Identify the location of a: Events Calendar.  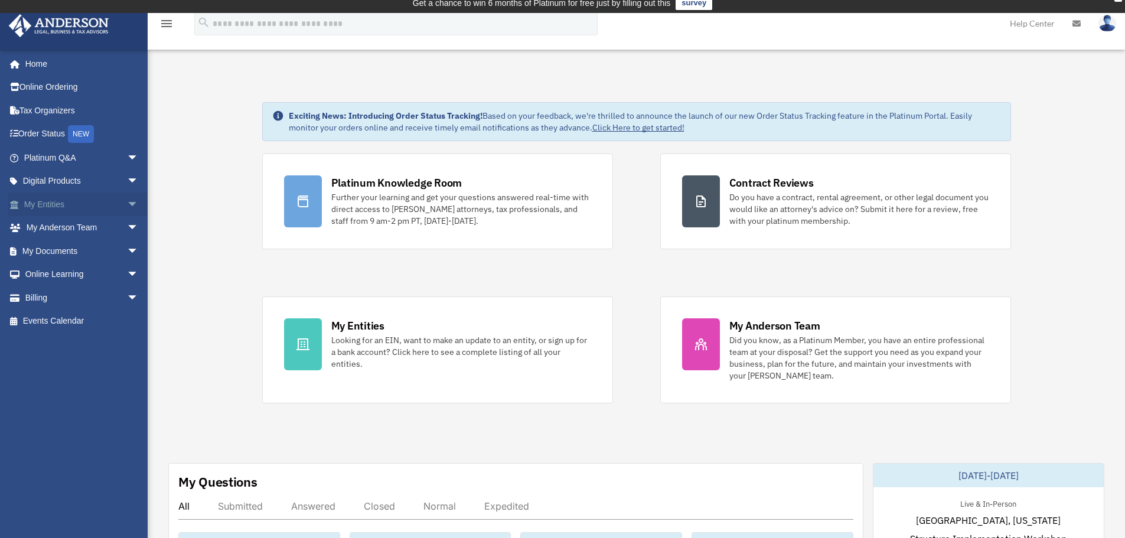
(82, 321).